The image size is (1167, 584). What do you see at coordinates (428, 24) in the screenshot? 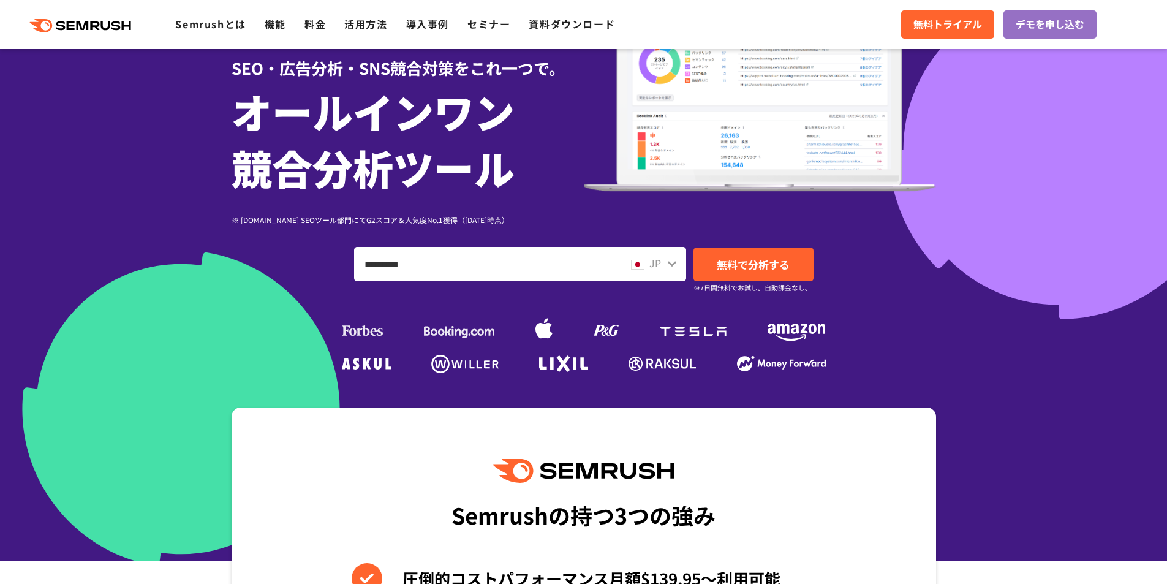
I see `a: 導入事例` at bounding box center [428, 24].